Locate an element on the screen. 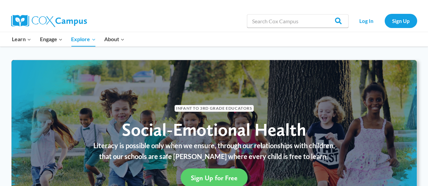 This screenshot has height=186, width=428. span: Explore is located at coordinates (83, 39).